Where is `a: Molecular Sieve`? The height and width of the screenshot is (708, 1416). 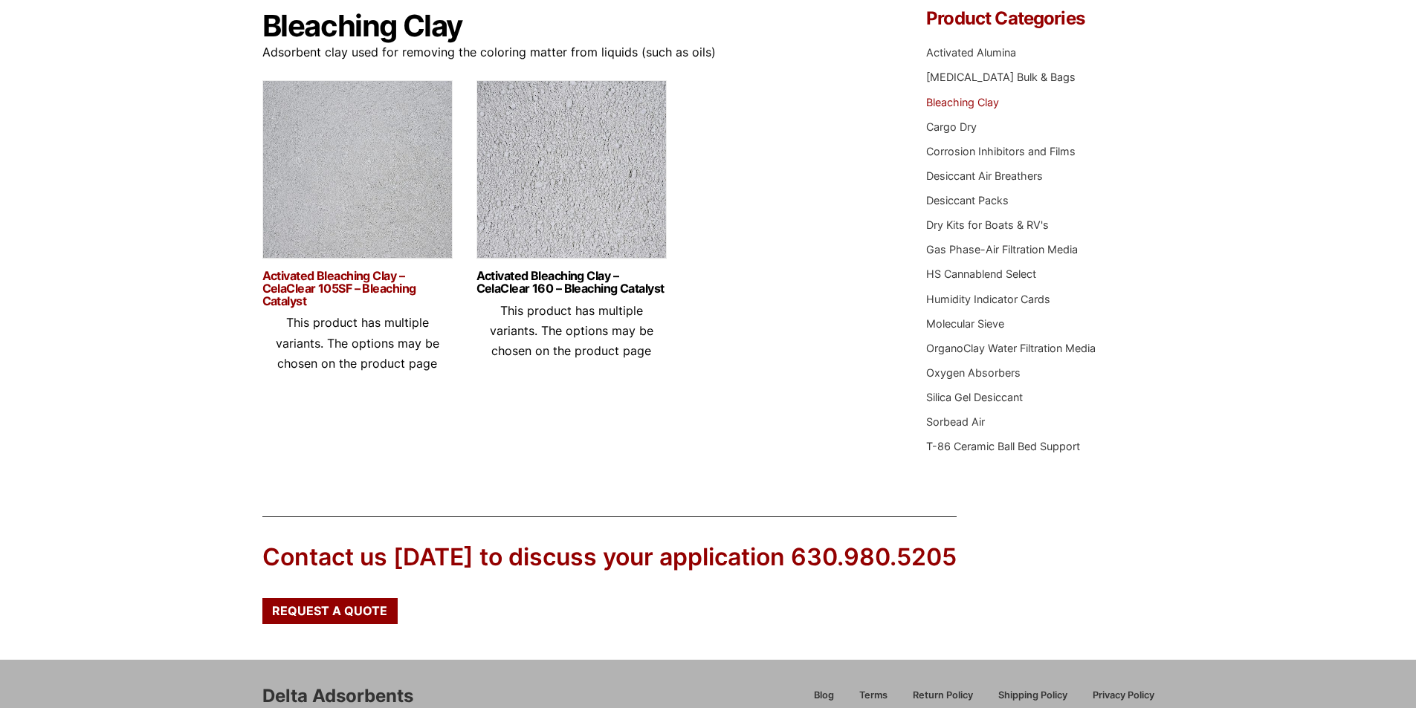 a: Molecular Sieve is located at coordinates (965, 323).